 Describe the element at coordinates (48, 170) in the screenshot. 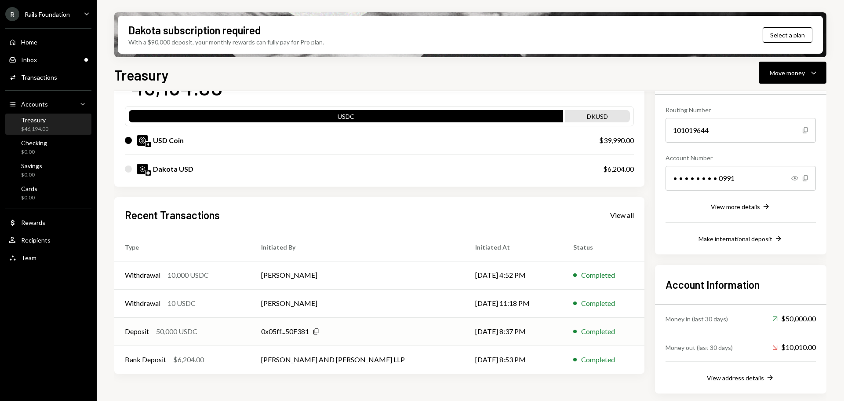

I see `a: Savings$0.00` at that location.